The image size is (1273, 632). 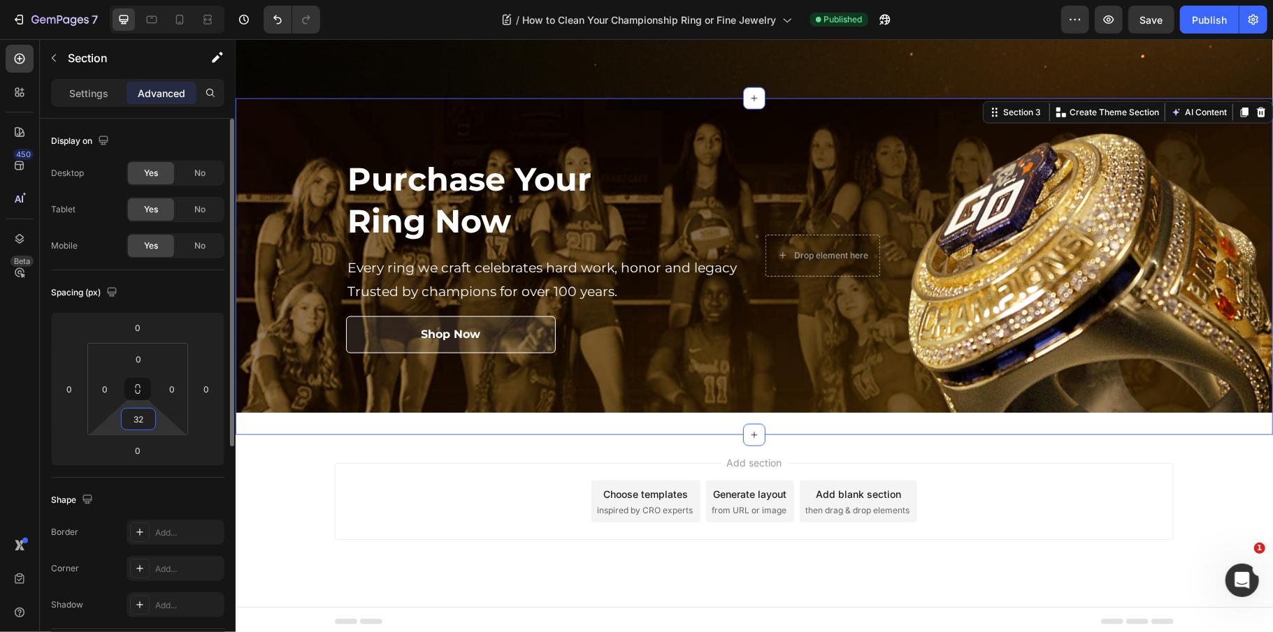 What do you see at coordinates (64, 533) in the screenshot?
I see `div: Border` at bounding box center [64, 533].